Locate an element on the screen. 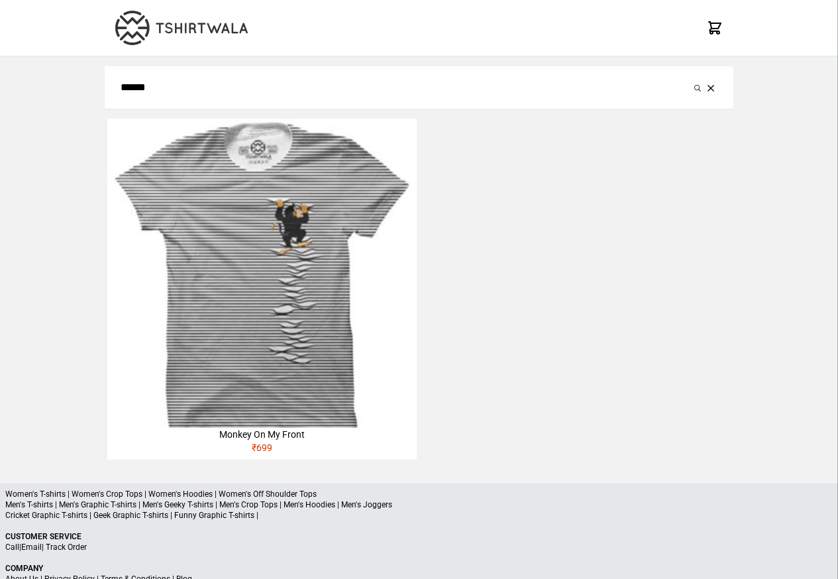 The width and height of the screenshot is (838, 579). a: Call is located at coordinates (12, 547).